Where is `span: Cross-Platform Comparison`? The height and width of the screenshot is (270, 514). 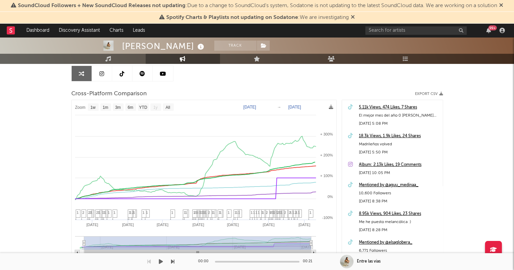
span: Cross-Platform Comparison is located at coordinates (109, 94).